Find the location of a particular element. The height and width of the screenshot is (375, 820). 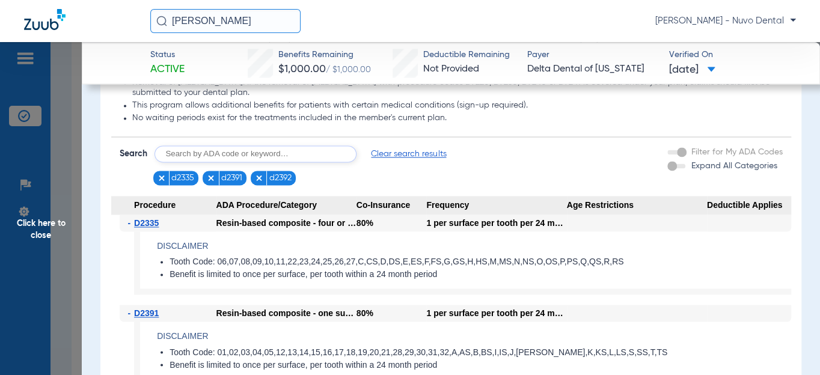

li: Tooth Code: 06,07,08,09,10,11,22,23,24,25,26,27,C,CS,D,DS,E,ES,F,FS,G,GS,H,HS,M,MS,N,NS,O,OS,P,PS... is located at coordinates (480, 262).